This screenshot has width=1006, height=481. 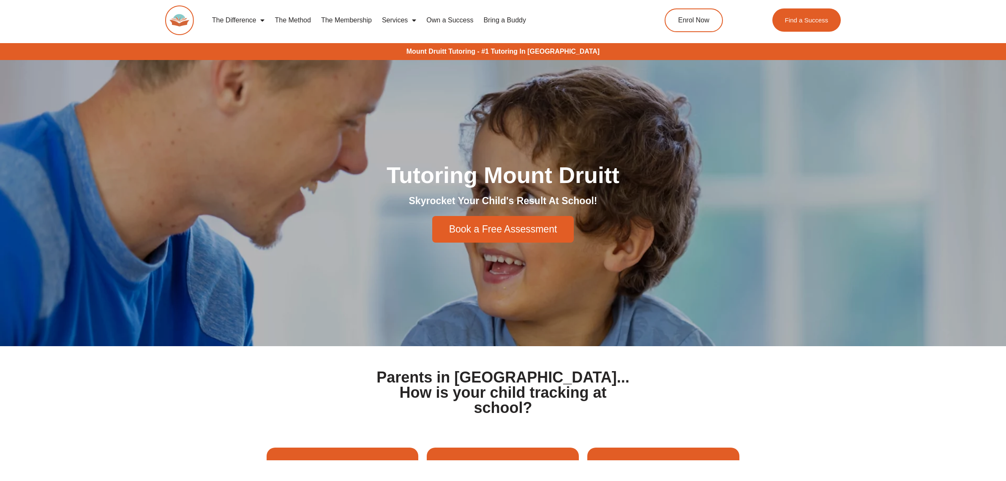 What do you see at coordinates (807, 20) in the screenshot?
I see `span: Find a Success` at bounding box center [807, 20].